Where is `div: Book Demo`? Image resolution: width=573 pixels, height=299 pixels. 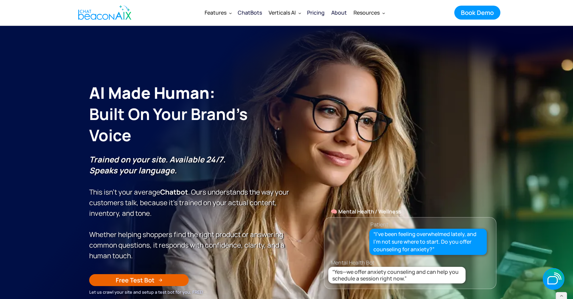
div: Book Demo is located at coordinates (477, 13).